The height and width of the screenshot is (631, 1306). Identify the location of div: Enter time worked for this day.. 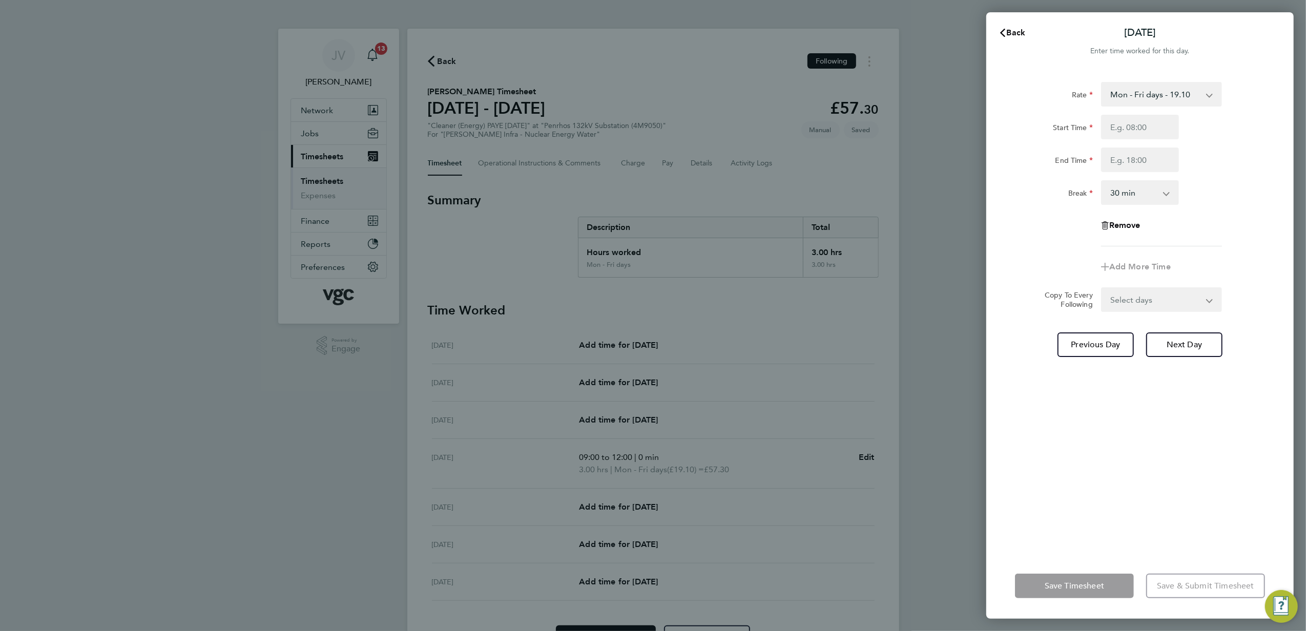
(1140, 51).